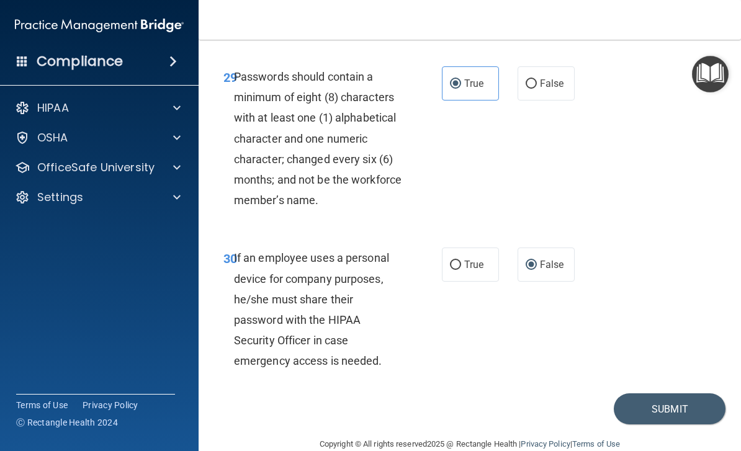 The width and height of the screenshot is (741, 451). I want to click on img: PMB logo, so click(99, 25).